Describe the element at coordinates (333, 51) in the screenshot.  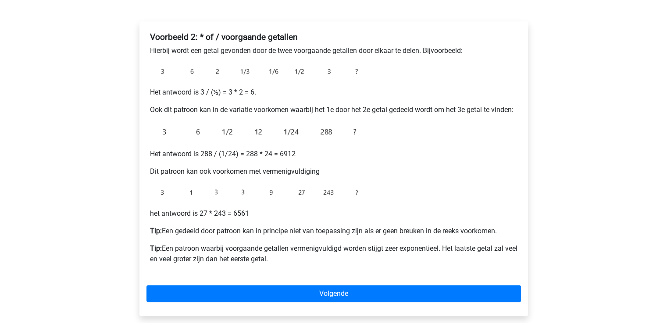
I see `p: Hierbij wordt een getal gevonden door de twee voorgaande getallen door elkaar te delen. Bijvoorbe...` at that location.